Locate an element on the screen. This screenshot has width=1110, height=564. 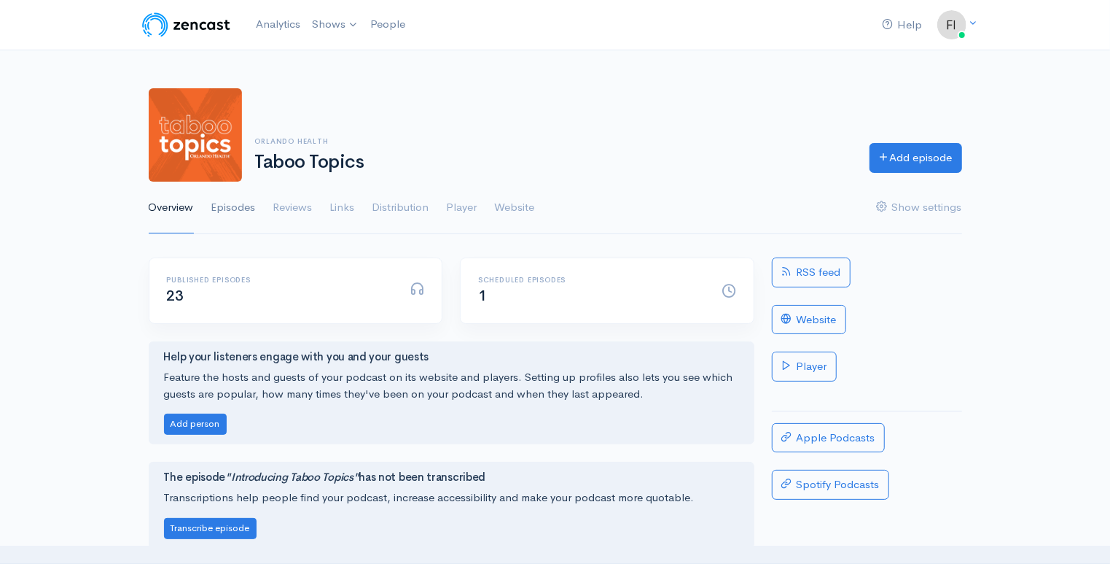
span: 23 is located at coordinates (175, 295).